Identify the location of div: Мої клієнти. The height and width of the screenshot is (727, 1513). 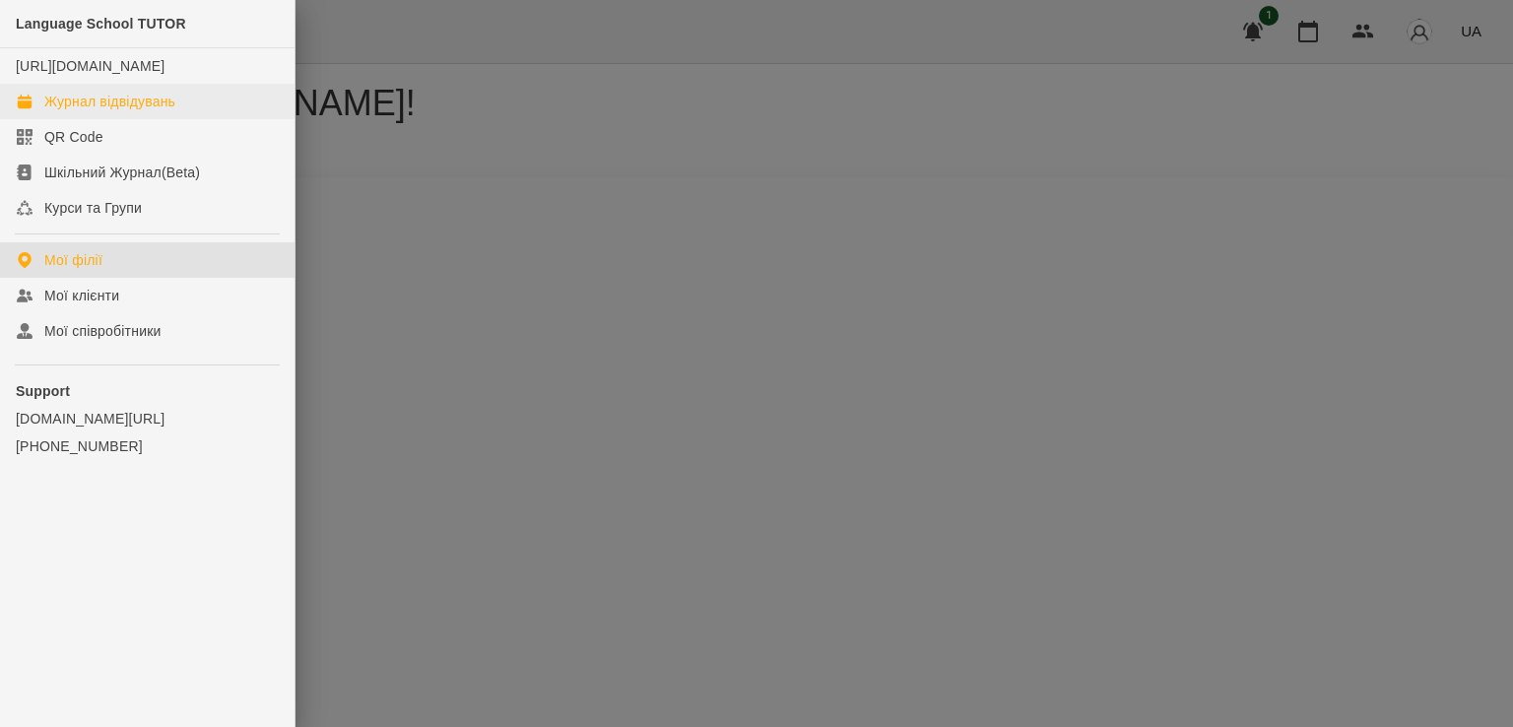
(82, 296).